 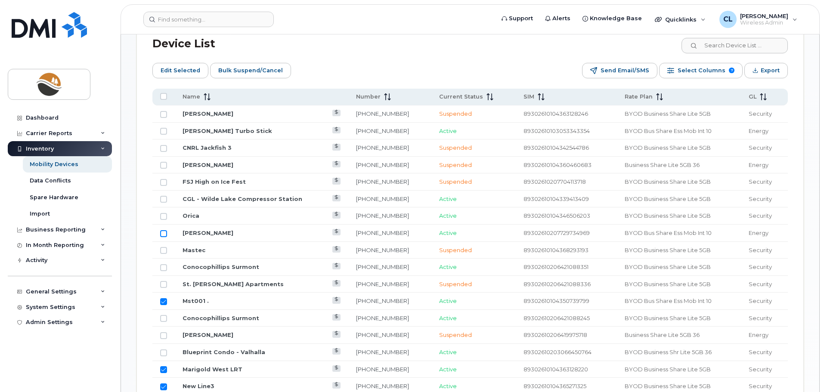 What do you see at coordinates (221, 267) in the screenshot?
I see `a: Conocophillips Surmont` at bounding box center [221, 267].